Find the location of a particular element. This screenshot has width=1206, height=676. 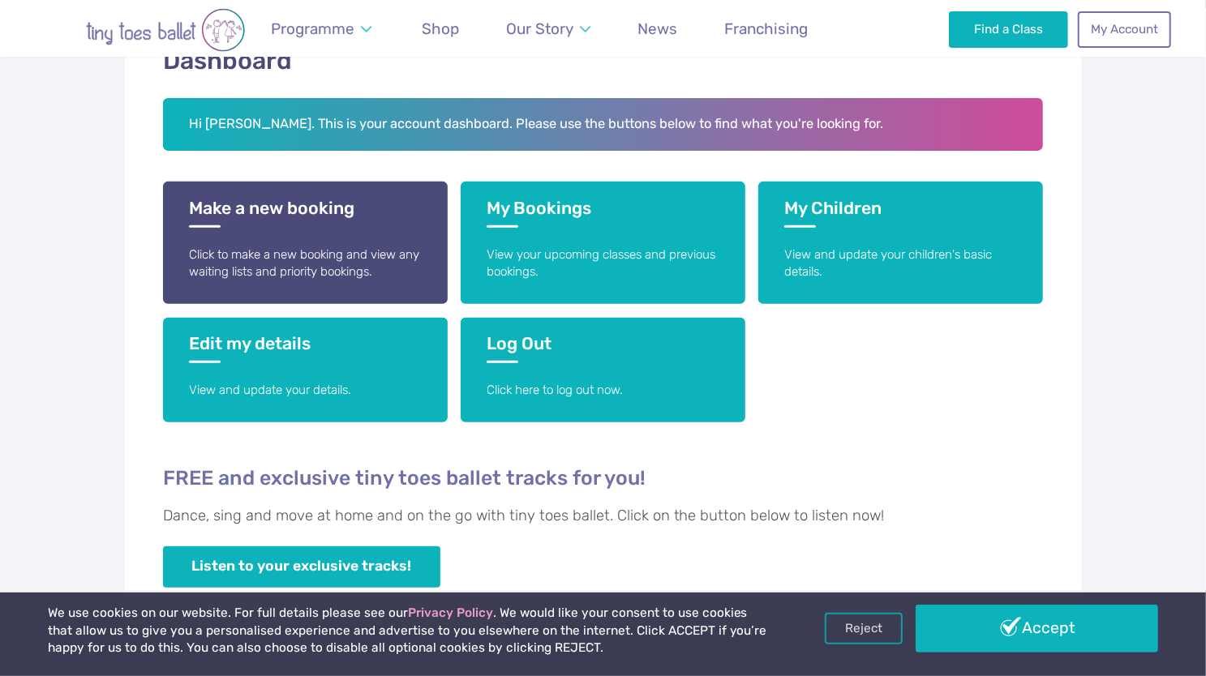

a: My Children View and update your children's basic details. is located at coordinates (900, 242).